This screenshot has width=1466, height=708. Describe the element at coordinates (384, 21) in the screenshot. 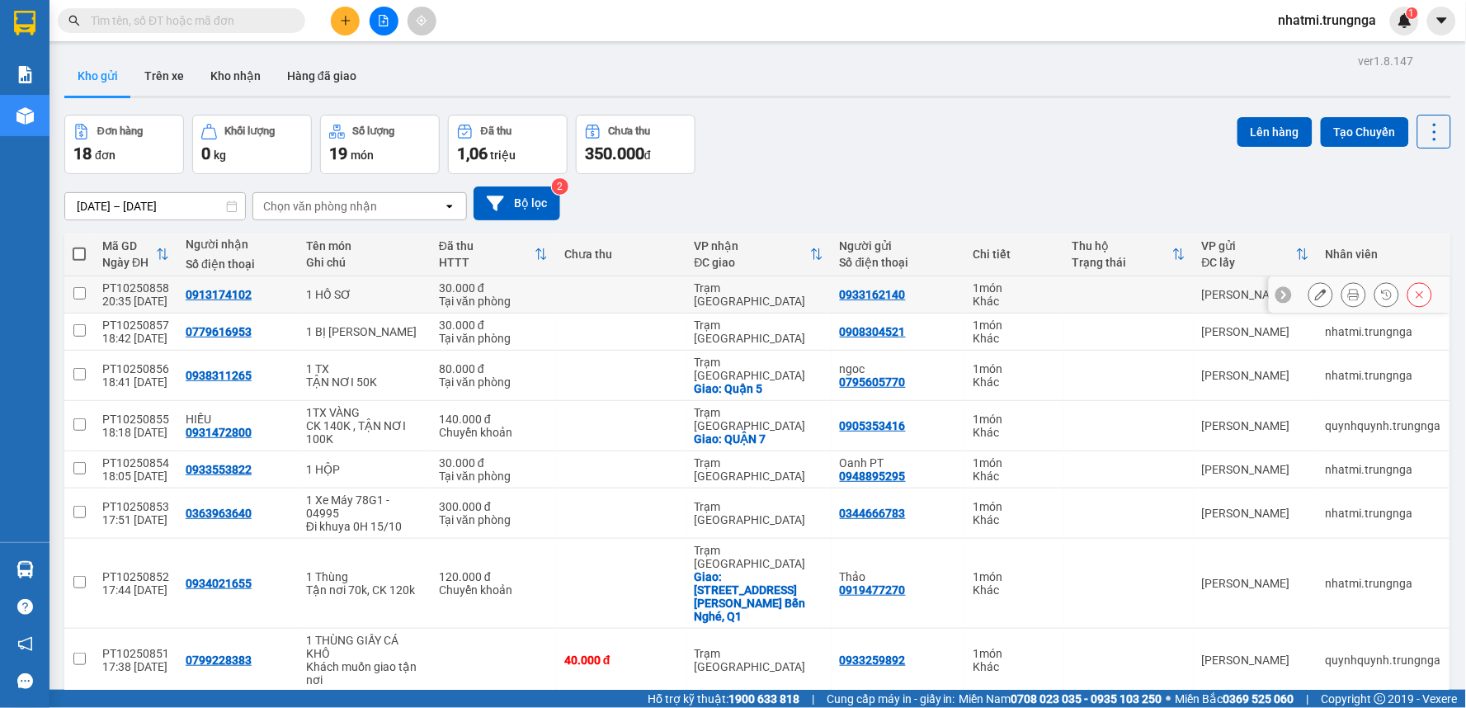

I see `button: file-add` at that location.